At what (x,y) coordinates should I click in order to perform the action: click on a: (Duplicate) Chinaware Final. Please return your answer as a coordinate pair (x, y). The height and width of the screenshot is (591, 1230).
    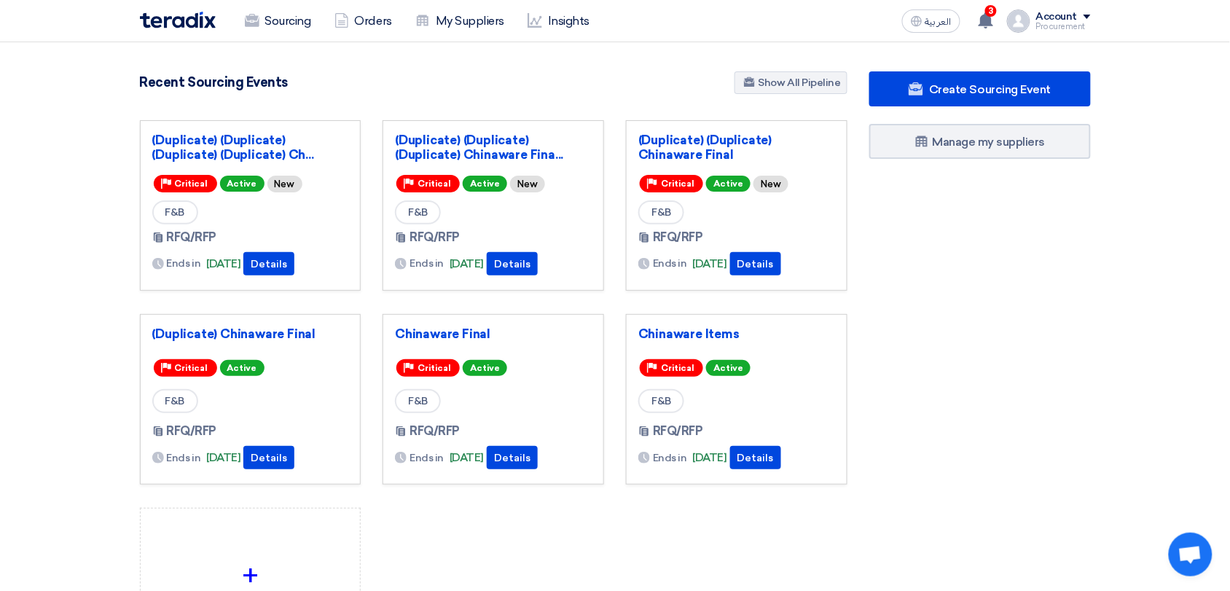
    Looking at the image, I should click on (251, 334).